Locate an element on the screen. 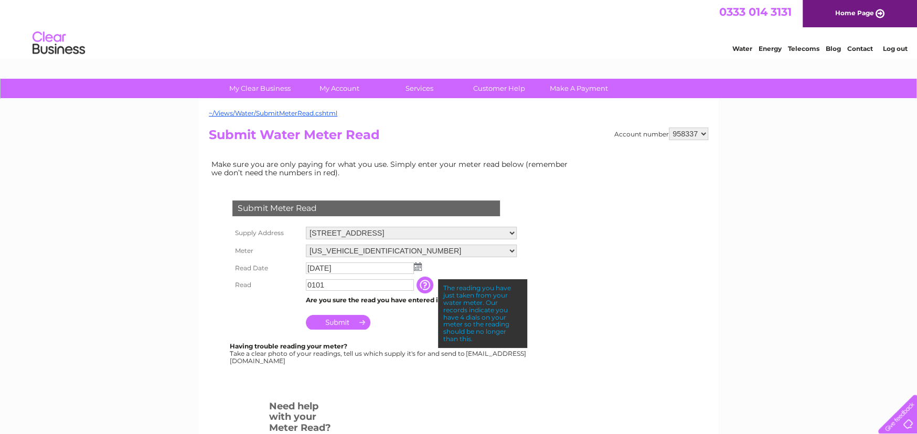 The height and width of the screenshot is (434, 917). input: Information is located at coordinates (426, 285).